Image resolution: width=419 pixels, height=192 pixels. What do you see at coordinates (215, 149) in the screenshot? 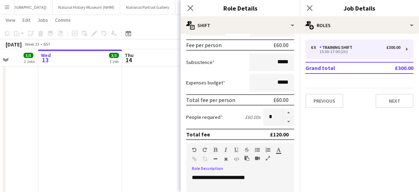
I see `button: Bold` at bounding box center [215, 149].